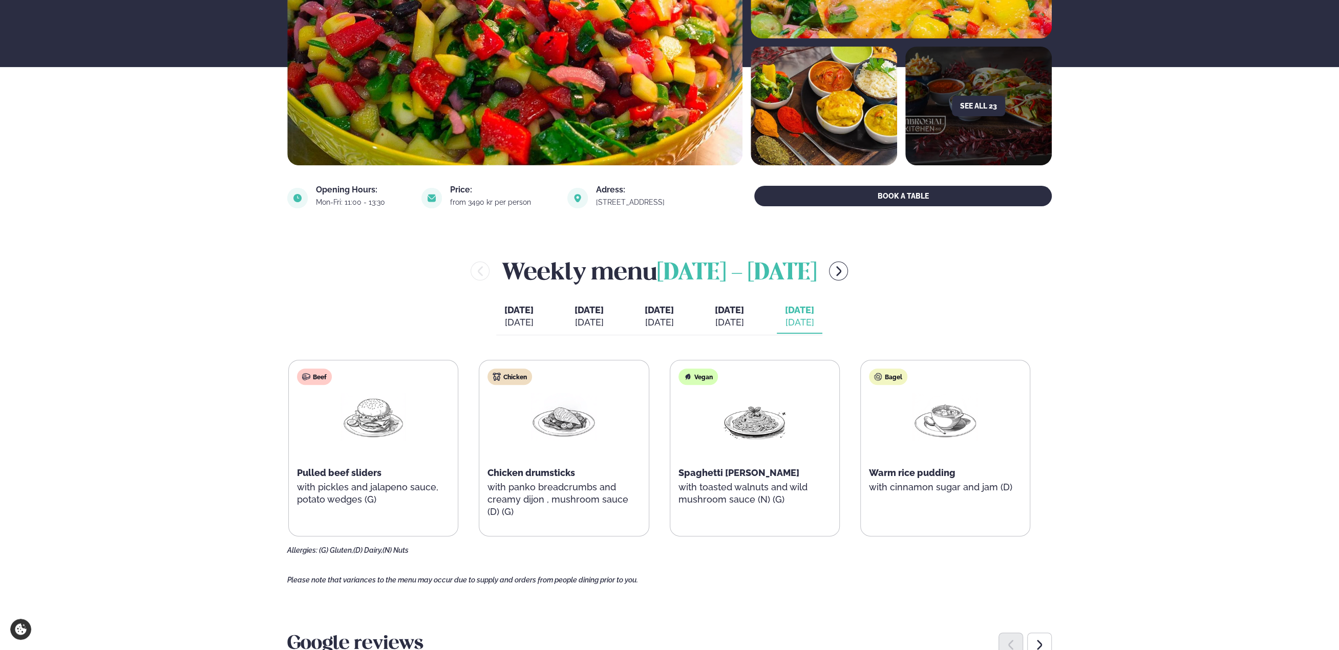 The image size is (1339, 650). Describe the element at coordinates (838, 271) in the screenshot. I see `button: menu-btn-right` at that location.